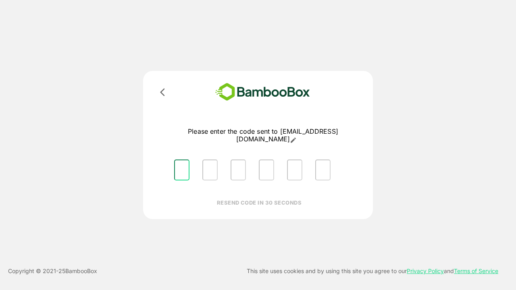 The image size is (516, 290). I want to click on a: Privacy Policy, so click(425, 271).